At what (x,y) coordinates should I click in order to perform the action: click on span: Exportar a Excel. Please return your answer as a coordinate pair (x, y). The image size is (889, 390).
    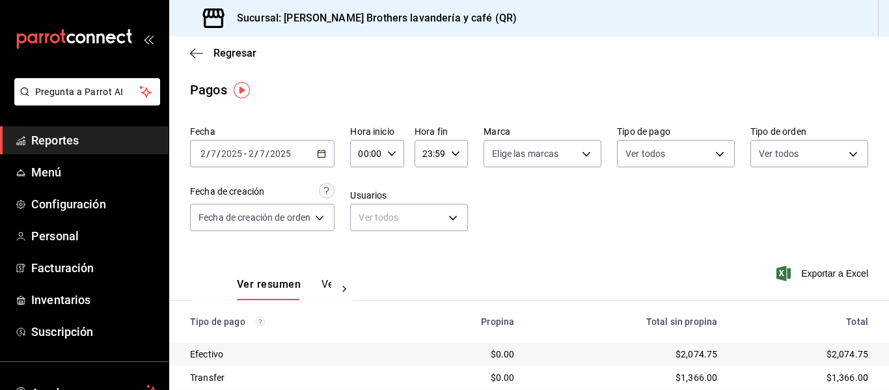
    Looking at the image, I should click on (823, 273).